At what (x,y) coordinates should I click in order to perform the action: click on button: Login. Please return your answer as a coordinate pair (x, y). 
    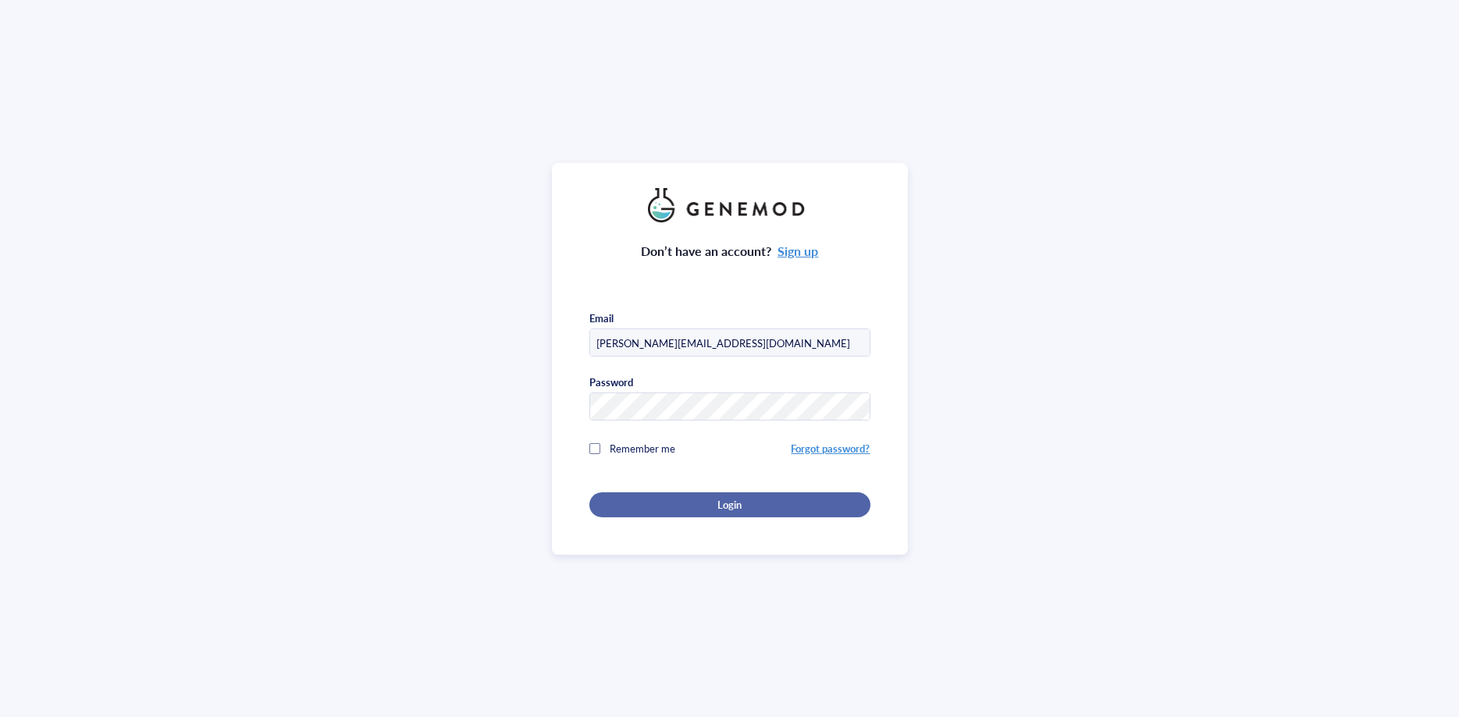
    Looking at the image, I should click on (730, 505).